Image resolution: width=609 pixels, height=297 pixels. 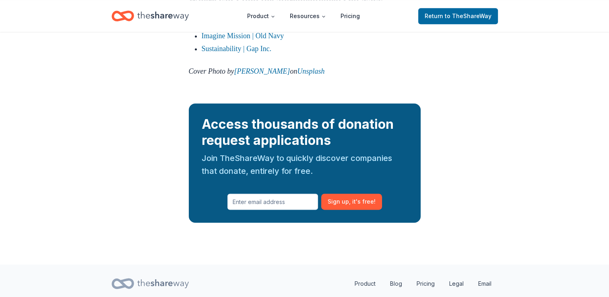 I want to click on div: Join TheShareWay to quickly discover companies that donate, entirely for free., so click(x=305, y=165).